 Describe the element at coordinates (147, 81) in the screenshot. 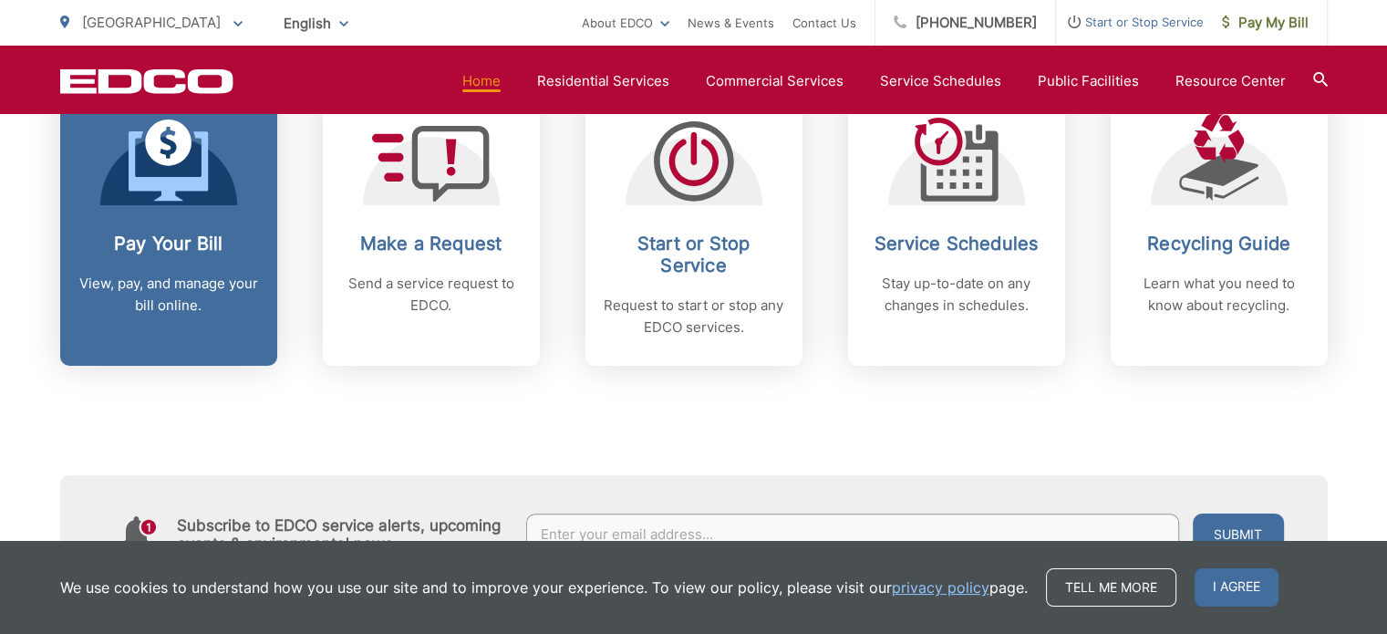

I see `a: EDCD logo. Return to the homepage.` at that location.